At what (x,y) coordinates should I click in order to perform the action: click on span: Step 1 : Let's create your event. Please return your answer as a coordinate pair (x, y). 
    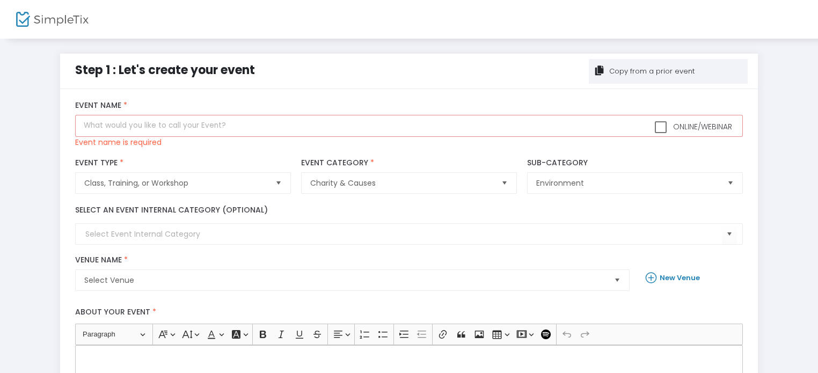
    Looking at the image, I should click on (165, 70).